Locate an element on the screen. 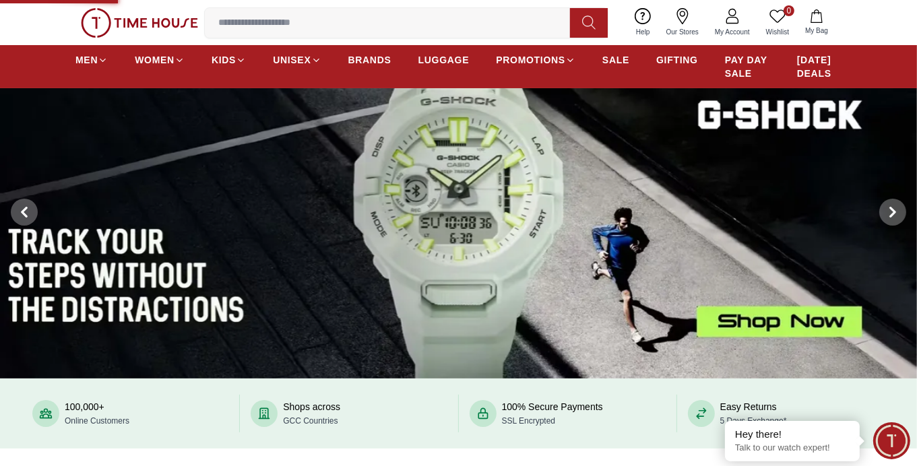 Image resolution: width=917 pixels, height=466 pixels. span: My Account is located at coordinates (732, 32).